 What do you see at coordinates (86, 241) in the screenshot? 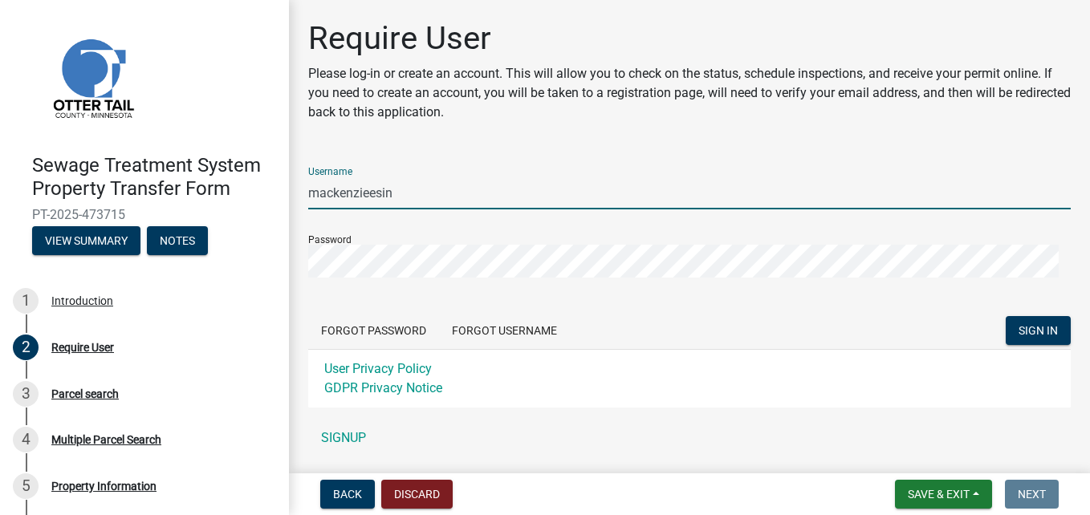
I see `button: View Summary` at bounding box center [86, 241].